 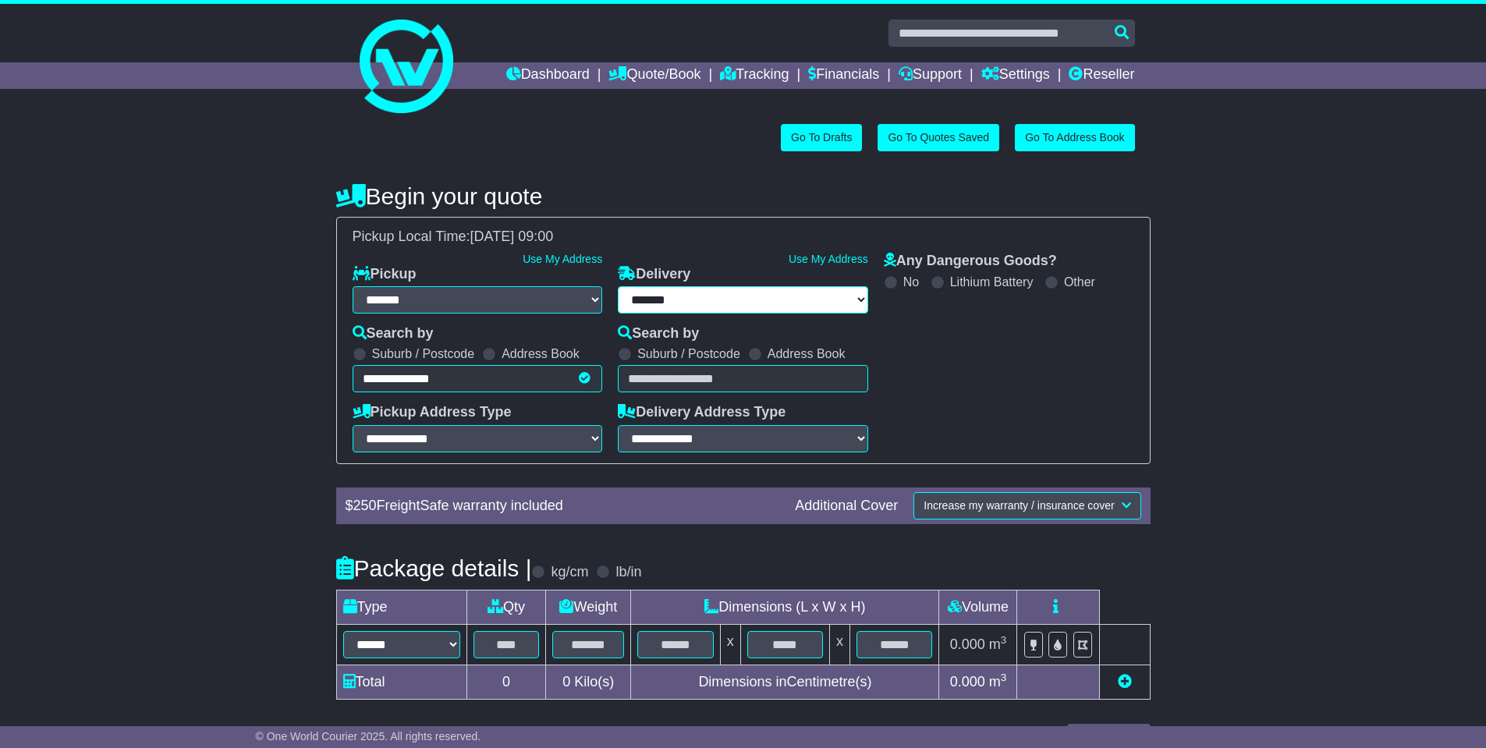 I want to click on a: Add new item, so click(x=1125, y=682).